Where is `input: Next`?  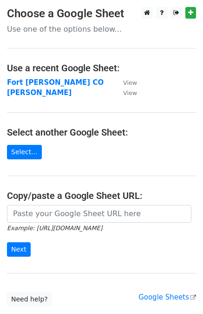 input: Next is located at coordinates (19, 249).